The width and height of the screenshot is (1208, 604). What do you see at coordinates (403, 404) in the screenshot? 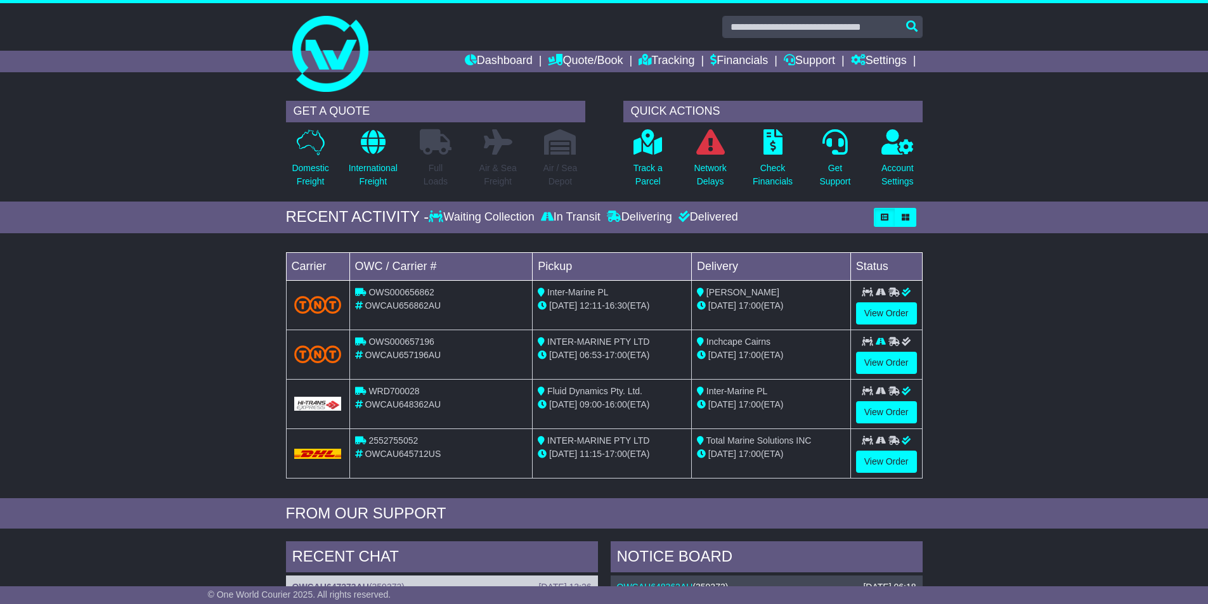
I see `span: OWCAU648362AU` at bounding box center [403, 404].